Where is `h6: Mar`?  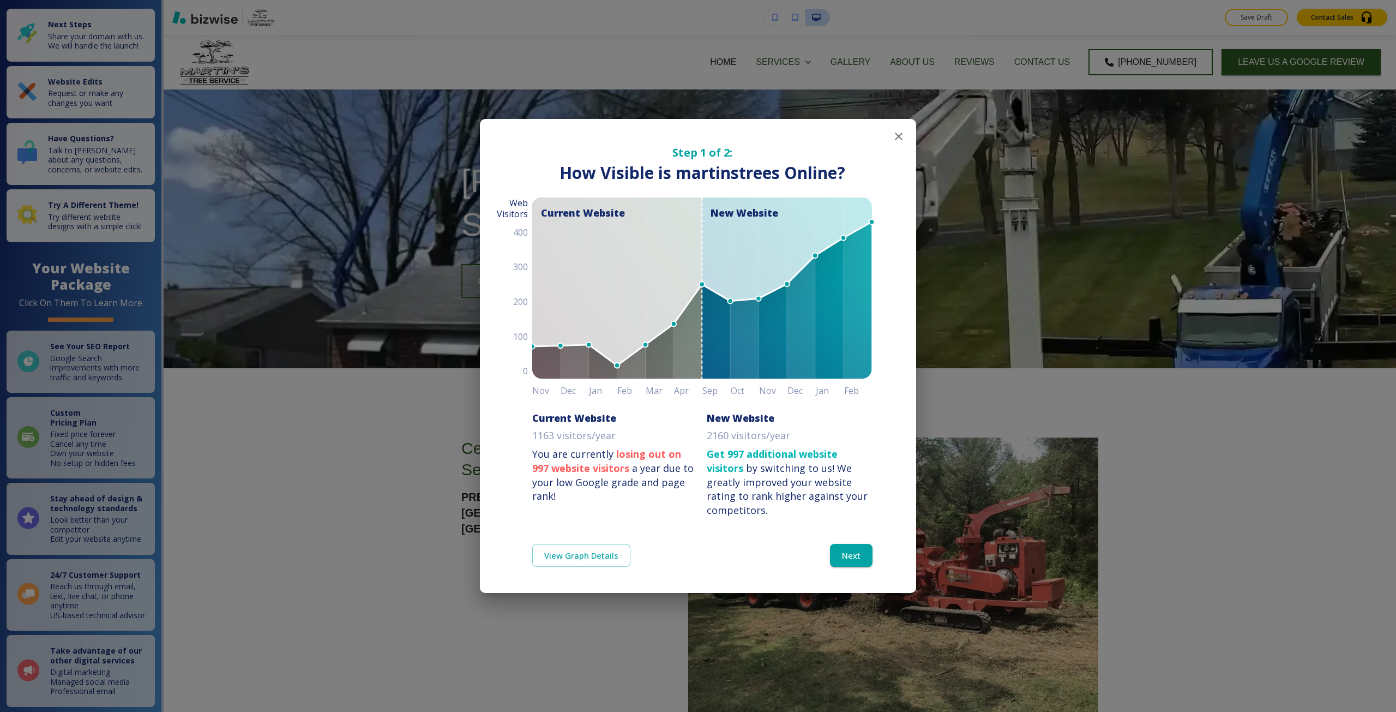
h6: Mar is located at coordinates (660, 391).